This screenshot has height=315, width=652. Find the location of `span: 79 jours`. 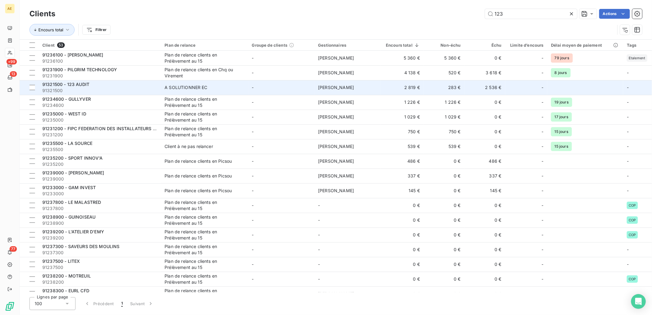

span: 79 jours is located at coordinates (562, 58).